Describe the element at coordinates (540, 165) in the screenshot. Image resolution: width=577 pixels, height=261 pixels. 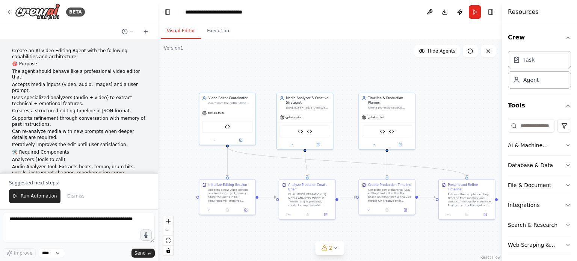
I see `button: Database & Data` at that location.